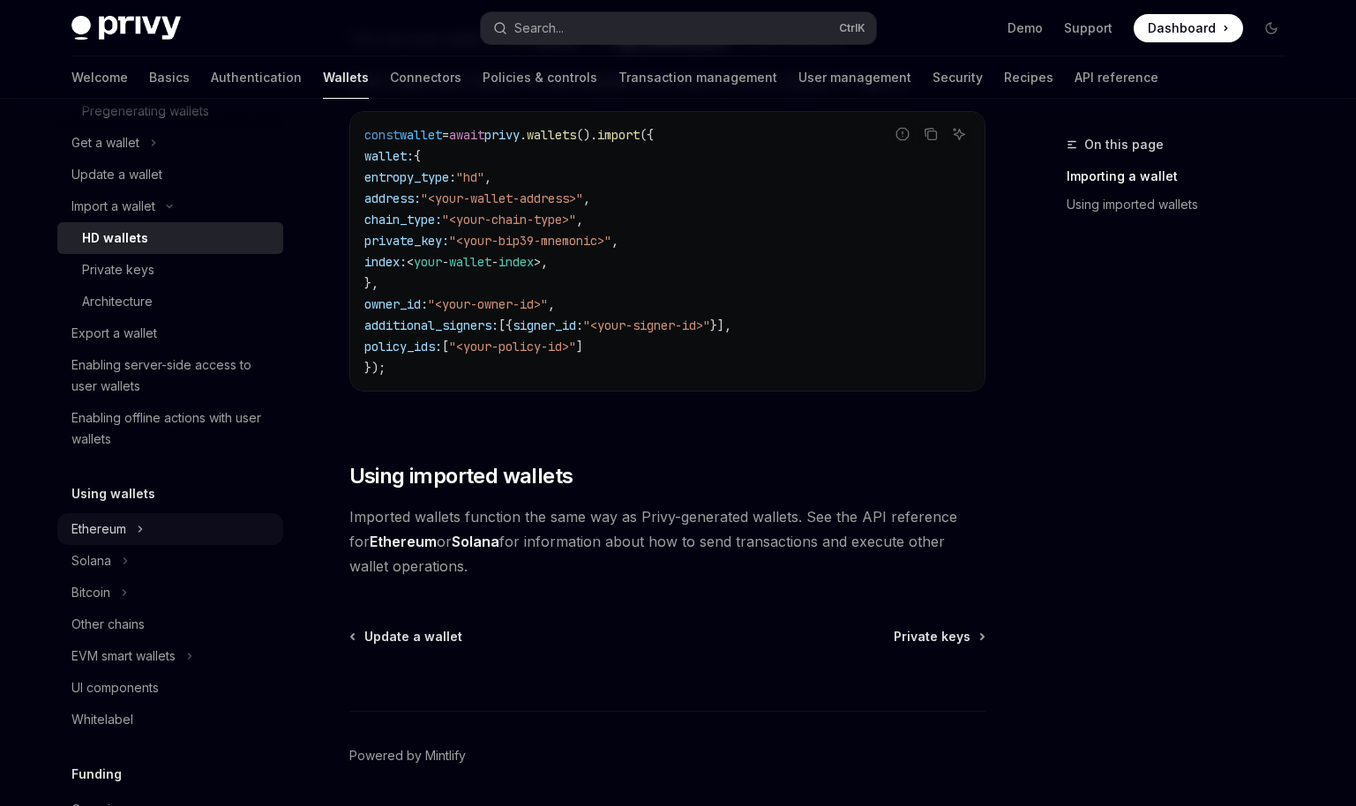 The width and height of the screenshot is (1356, 806). I want to click on span: private_key:, so click(407, 241).